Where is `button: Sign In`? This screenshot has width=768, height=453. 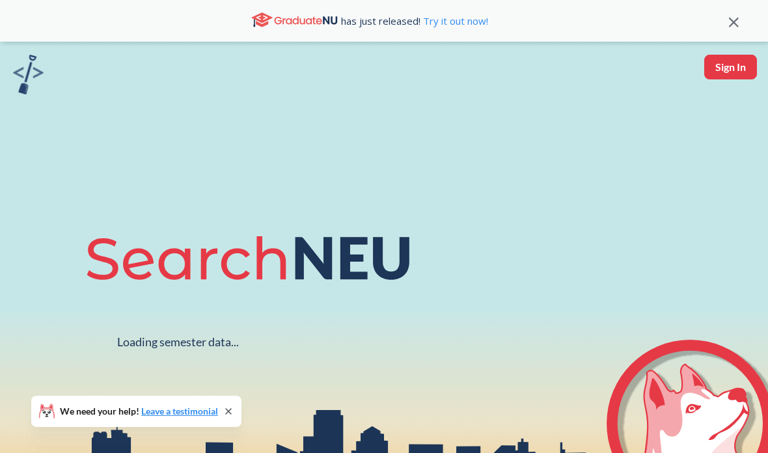
button: Sign In is located at coordinates (730, 67).